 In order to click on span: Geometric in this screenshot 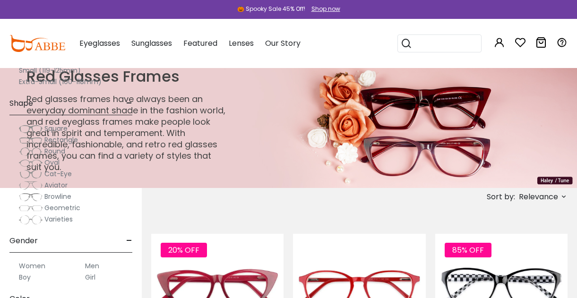, I will do `click(62, 208)`.